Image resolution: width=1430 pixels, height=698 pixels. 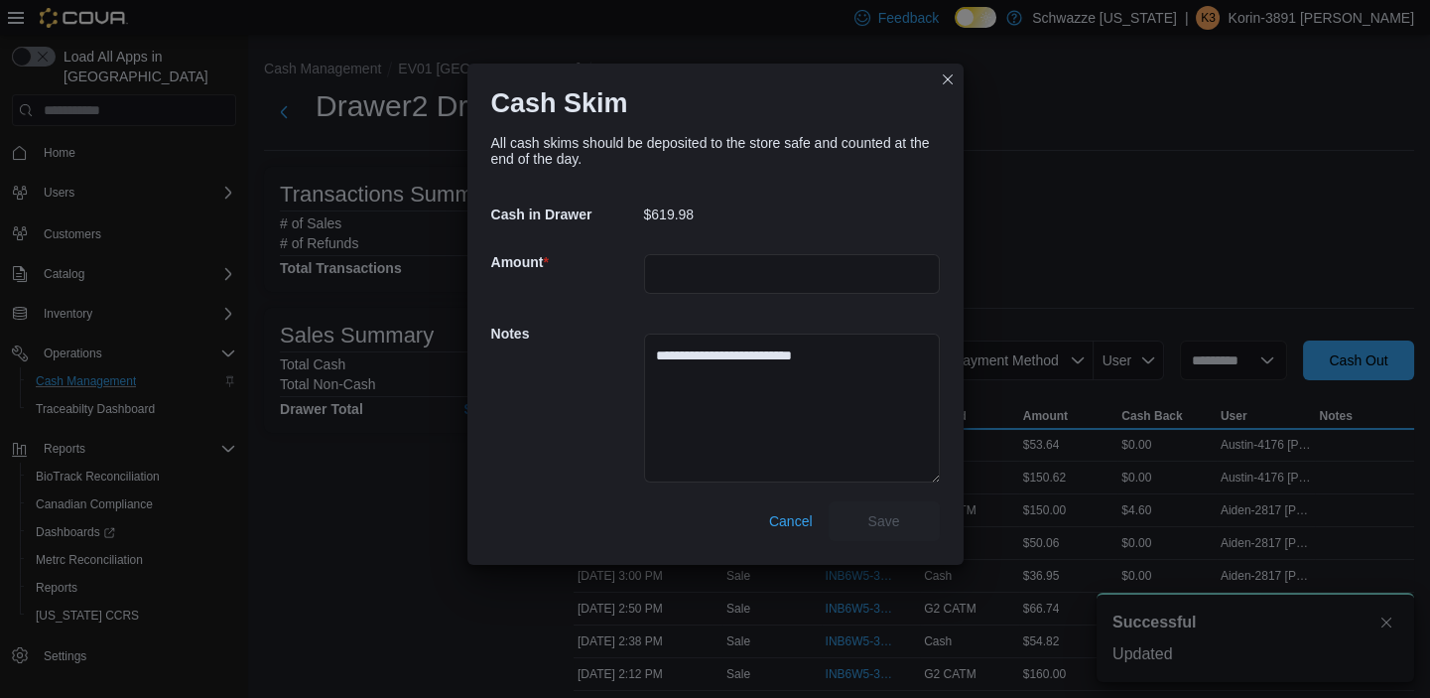 I want to click on p: $619.98, so click(x=669, y=214).